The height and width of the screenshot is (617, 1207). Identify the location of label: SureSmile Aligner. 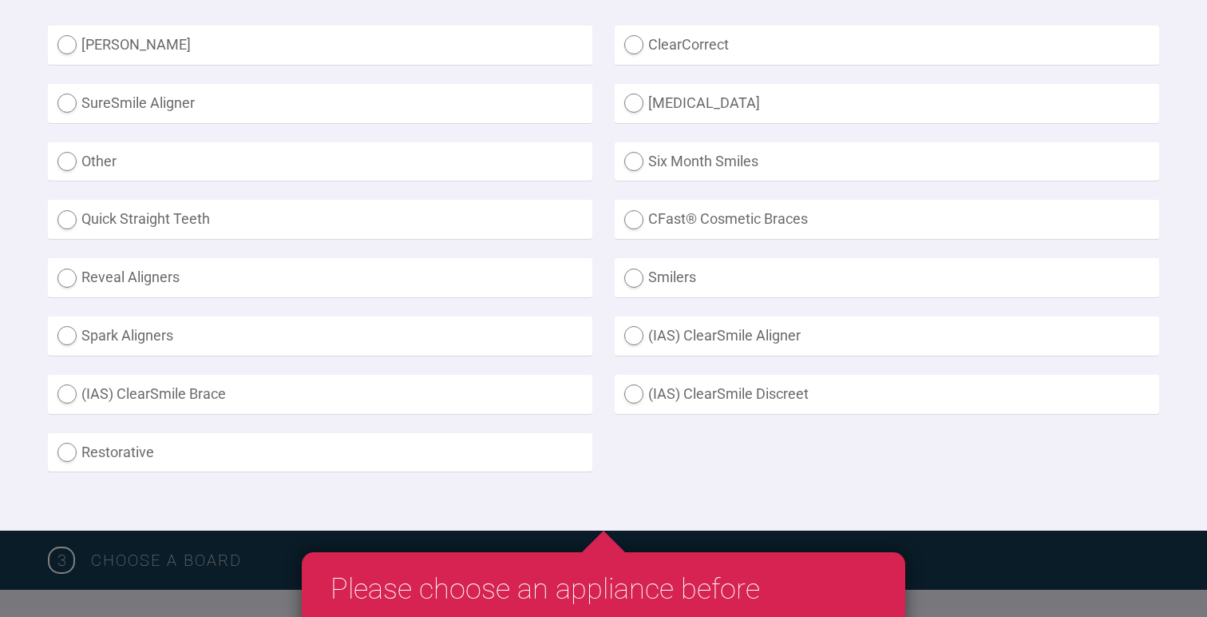
(320, 103).